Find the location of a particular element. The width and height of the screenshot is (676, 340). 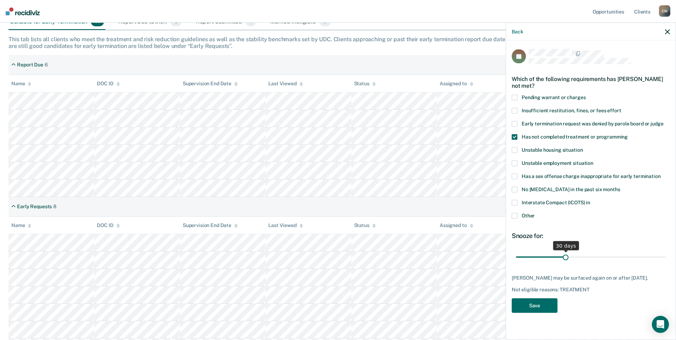

div: 30 days is located at coordinates (566, 245).